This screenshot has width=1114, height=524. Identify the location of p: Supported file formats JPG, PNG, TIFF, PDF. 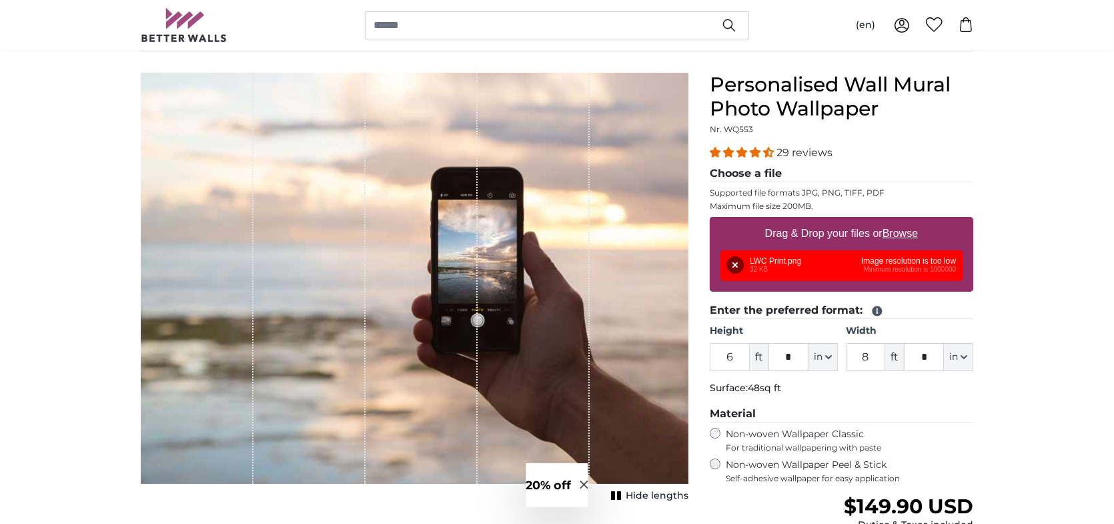
(841, 193).